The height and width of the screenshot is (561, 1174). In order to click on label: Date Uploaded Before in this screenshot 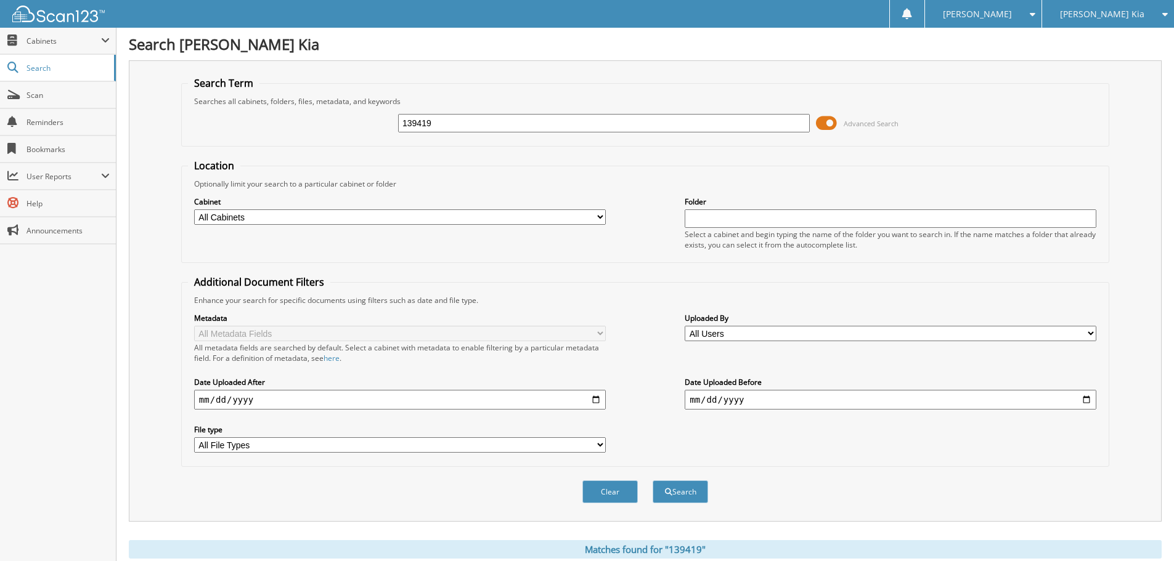, I will do `click(890, 382)`.